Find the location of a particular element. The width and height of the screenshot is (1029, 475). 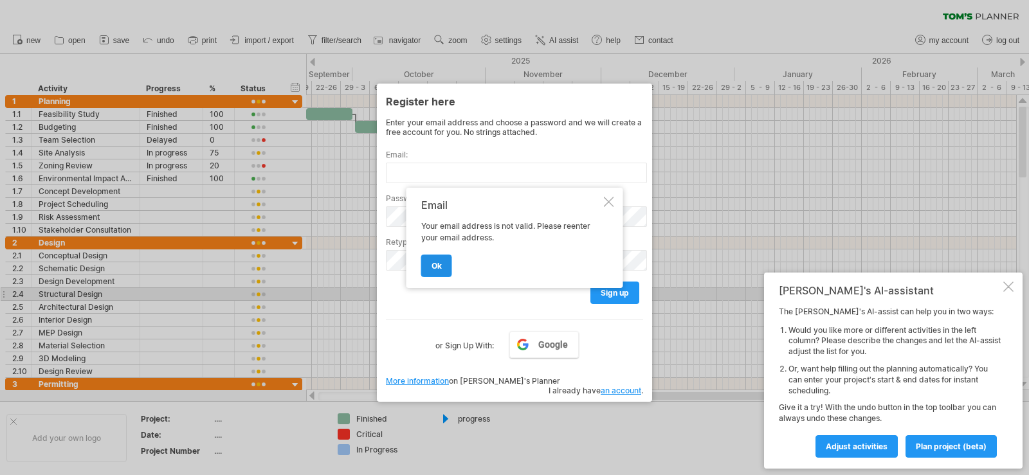

span: ok is located at coordinates (437, 266).